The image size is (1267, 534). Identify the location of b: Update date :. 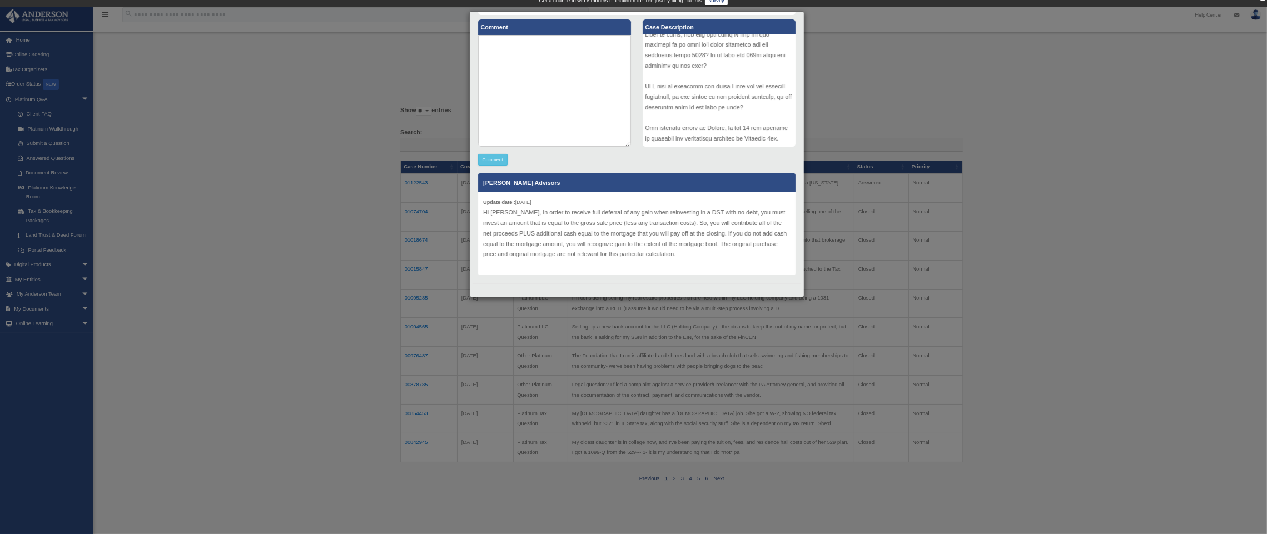
(499, 202).